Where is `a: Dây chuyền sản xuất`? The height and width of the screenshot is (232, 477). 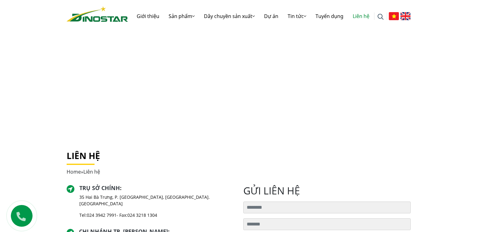
a: Dây chuyền sản xuất is located at coordinates (230, 16).